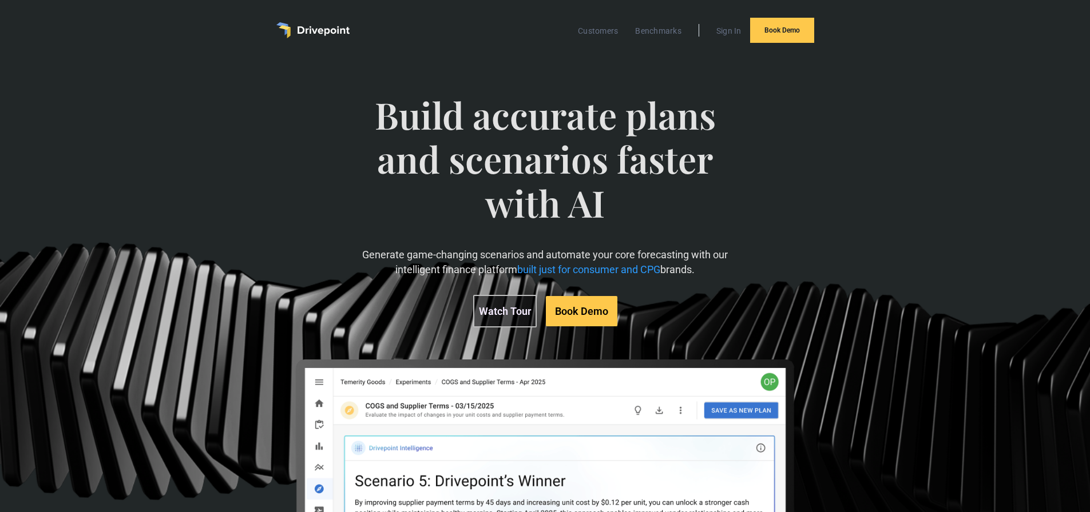  Describe the element at coordinates (504, 311) in the screenshot. I see `a: Watch Tour` at that location.